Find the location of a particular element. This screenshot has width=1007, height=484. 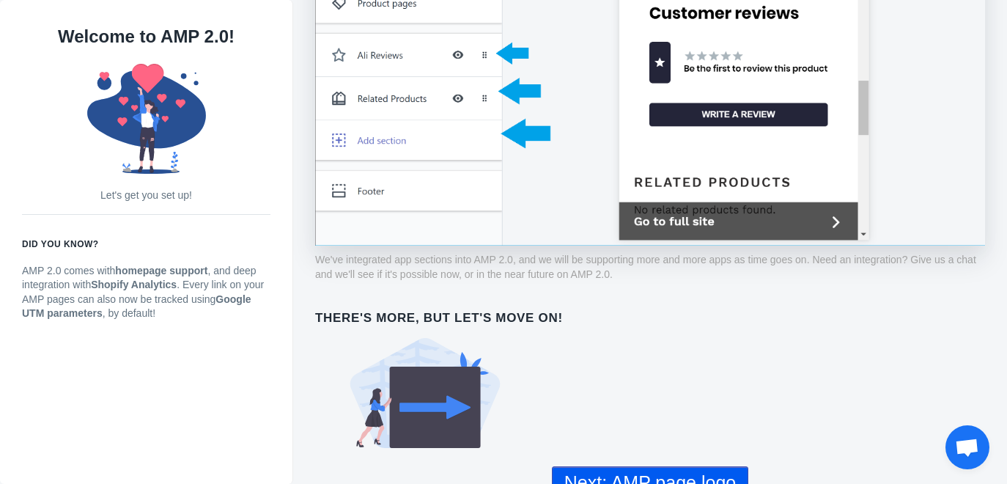

strong: homepage support is located at coordinates (161, 271).